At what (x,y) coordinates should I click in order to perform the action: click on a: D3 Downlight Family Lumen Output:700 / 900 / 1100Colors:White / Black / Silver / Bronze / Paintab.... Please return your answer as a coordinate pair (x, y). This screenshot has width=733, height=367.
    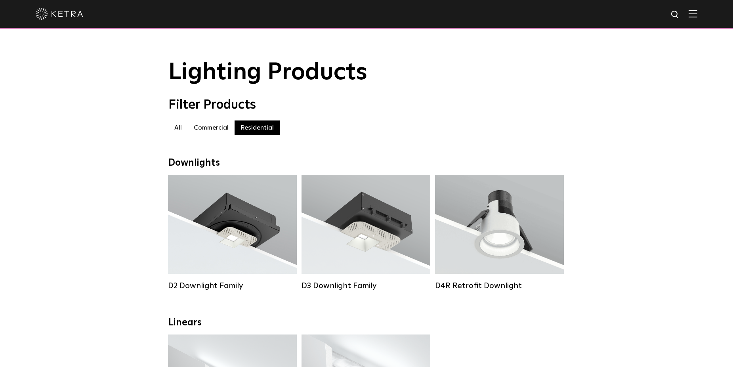
    Looking at the image, I should click on (366, 233).